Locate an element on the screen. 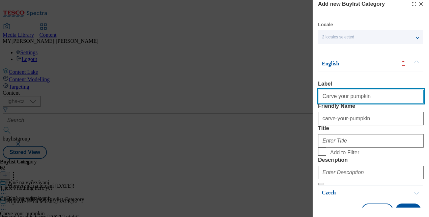 The height and width of the screenshot is (217, 429). input: Enter Label is located at coordinates (371, 97).